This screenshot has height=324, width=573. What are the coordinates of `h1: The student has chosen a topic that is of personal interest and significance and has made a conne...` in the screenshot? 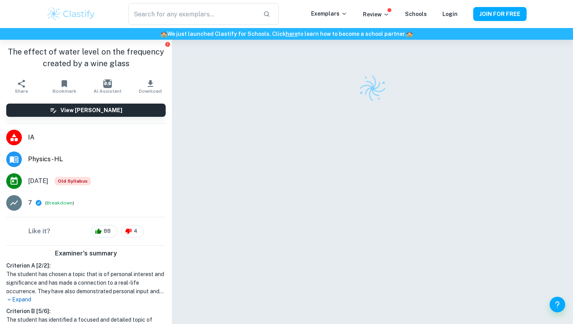 It's located at (86, 283).